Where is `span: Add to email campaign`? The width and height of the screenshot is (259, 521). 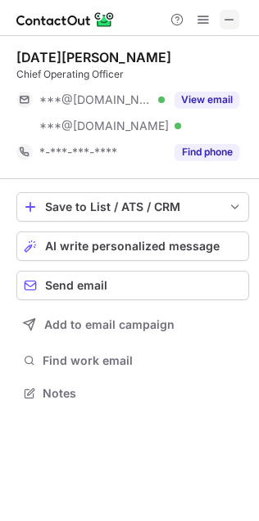
span: Add to email campaign is located at coordinates (109, 325).